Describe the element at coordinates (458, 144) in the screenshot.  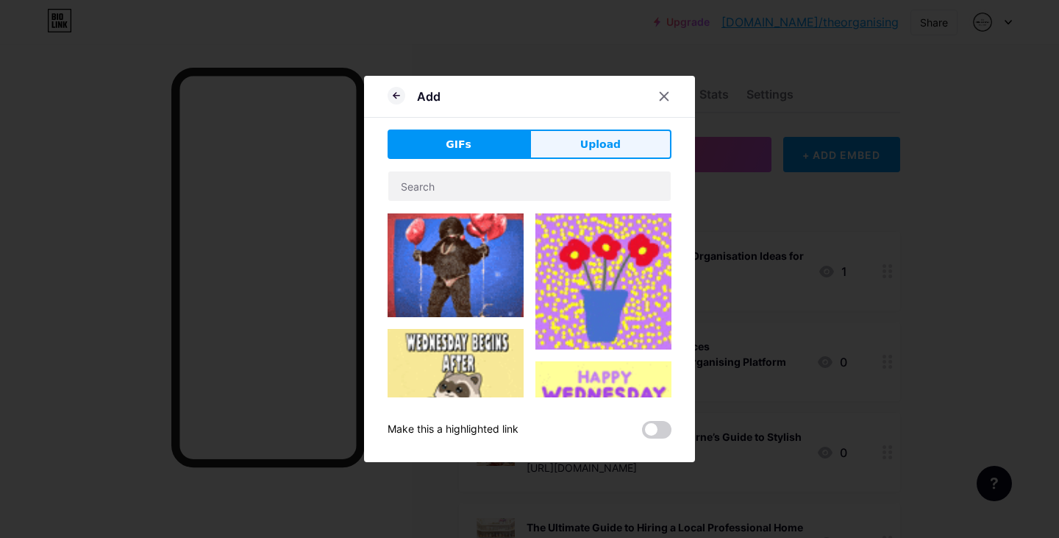
I see `span: GIFs` at that location.